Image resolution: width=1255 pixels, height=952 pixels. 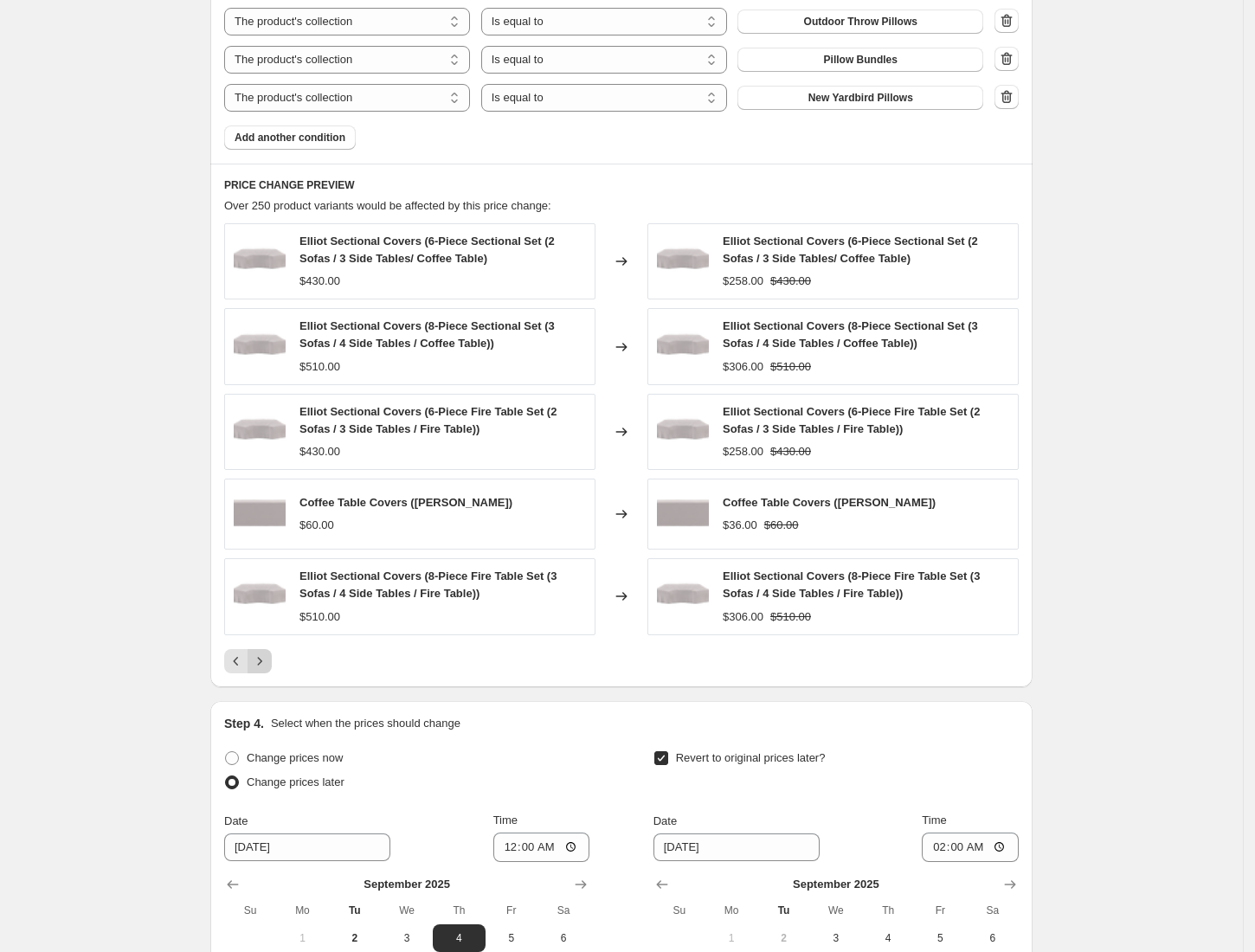 I want to click on span: Change prices later, so click(x=295, y=781).